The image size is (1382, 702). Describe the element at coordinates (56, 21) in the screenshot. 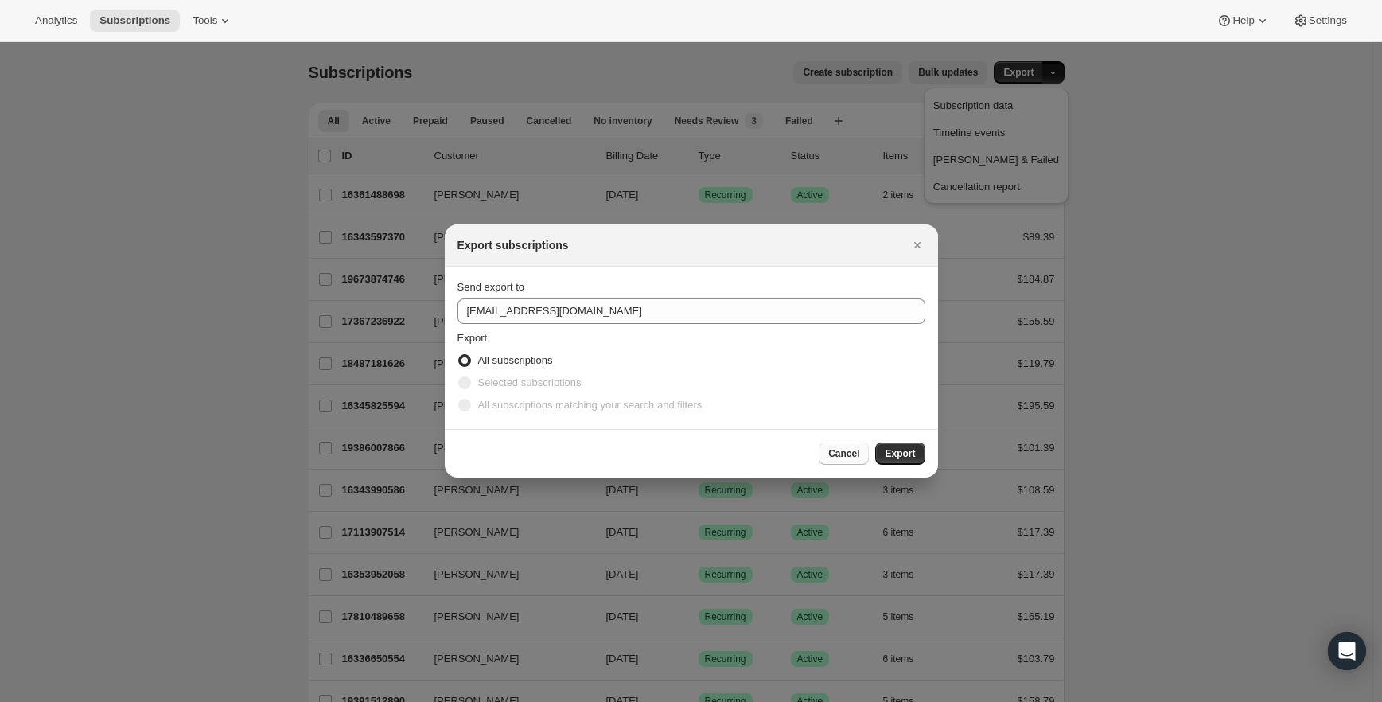

I see `button: Analytics` at that location.